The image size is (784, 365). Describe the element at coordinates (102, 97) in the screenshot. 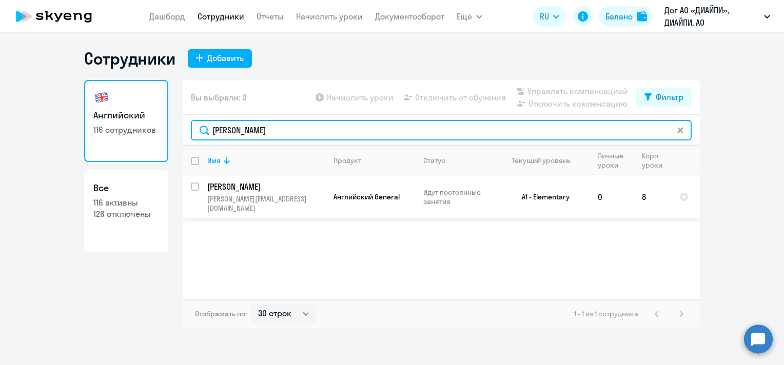

I see `img: english` at that location.